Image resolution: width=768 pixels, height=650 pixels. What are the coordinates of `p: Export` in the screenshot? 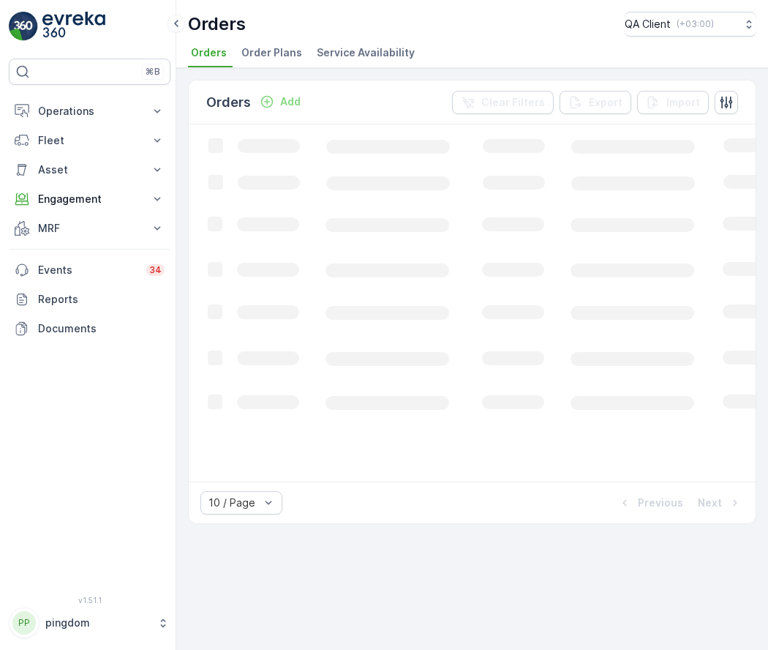 It's located at (606, 102).